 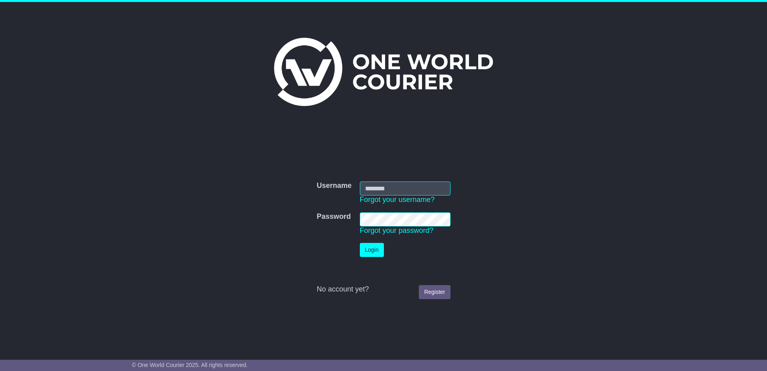 I want to click on span: © One World Courier 2025. All rights reserved., so click(x=190, y=365).